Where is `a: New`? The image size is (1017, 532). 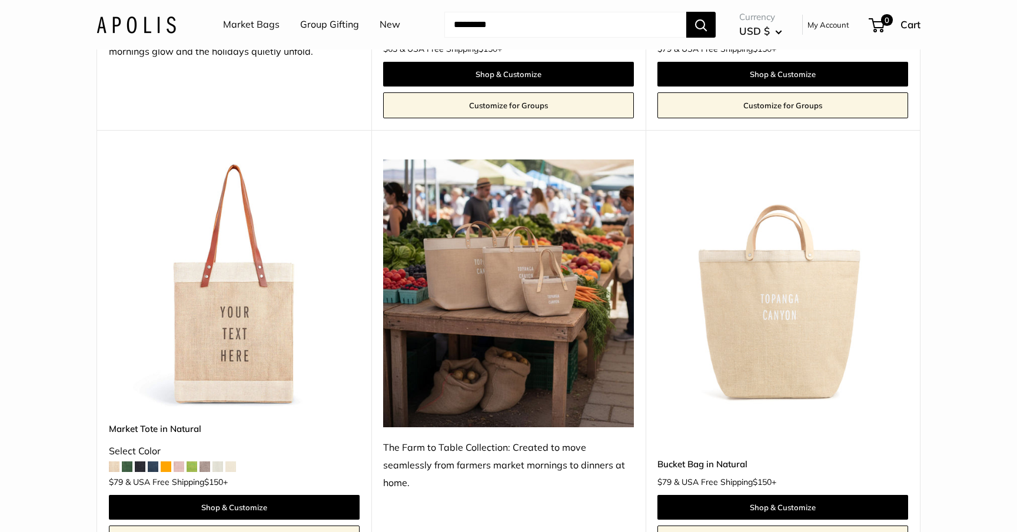
a: New is located at coordinates (390, 25).